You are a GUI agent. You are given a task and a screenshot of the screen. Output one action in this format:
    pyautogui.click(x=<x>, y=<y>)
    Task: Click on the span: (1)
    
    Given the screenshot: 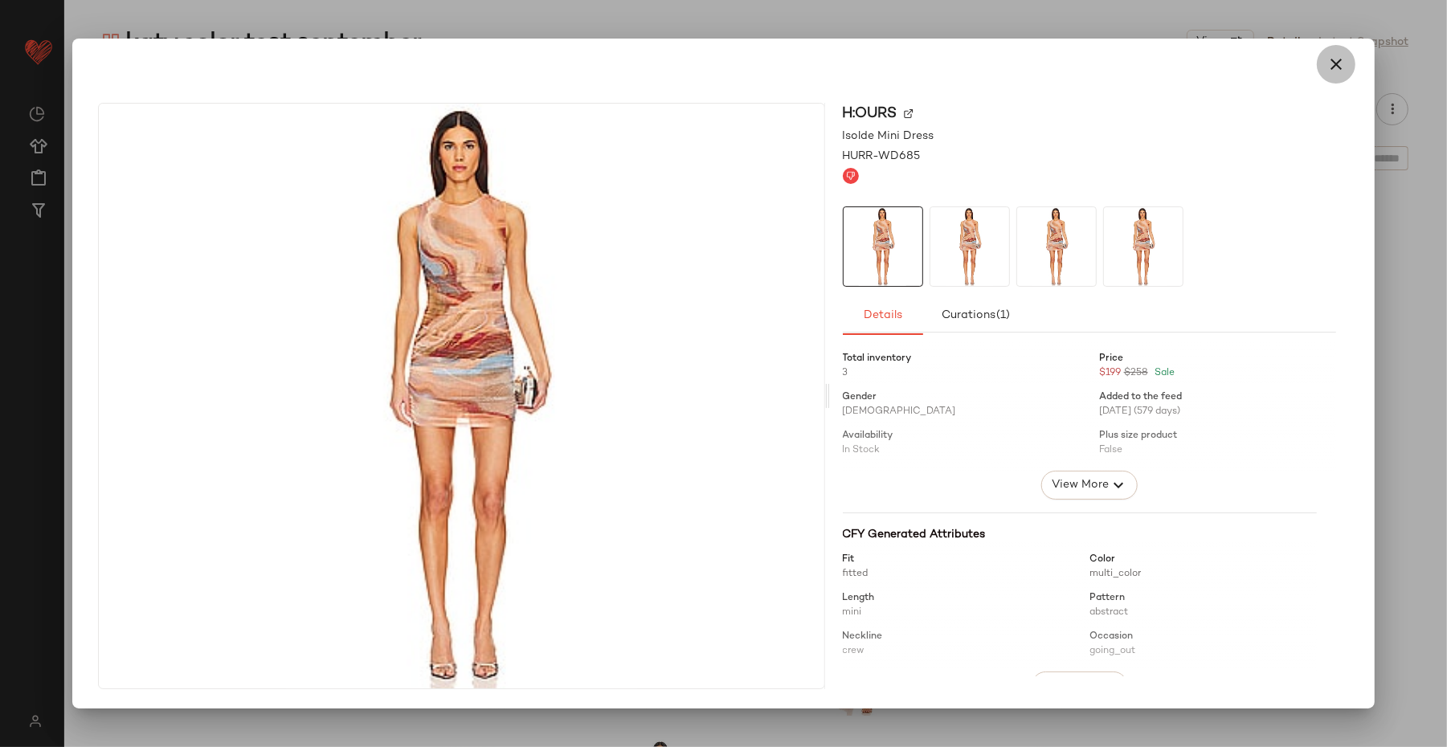 What is the action you would take?
    pyautogui.click(x=1003, y=316)
    